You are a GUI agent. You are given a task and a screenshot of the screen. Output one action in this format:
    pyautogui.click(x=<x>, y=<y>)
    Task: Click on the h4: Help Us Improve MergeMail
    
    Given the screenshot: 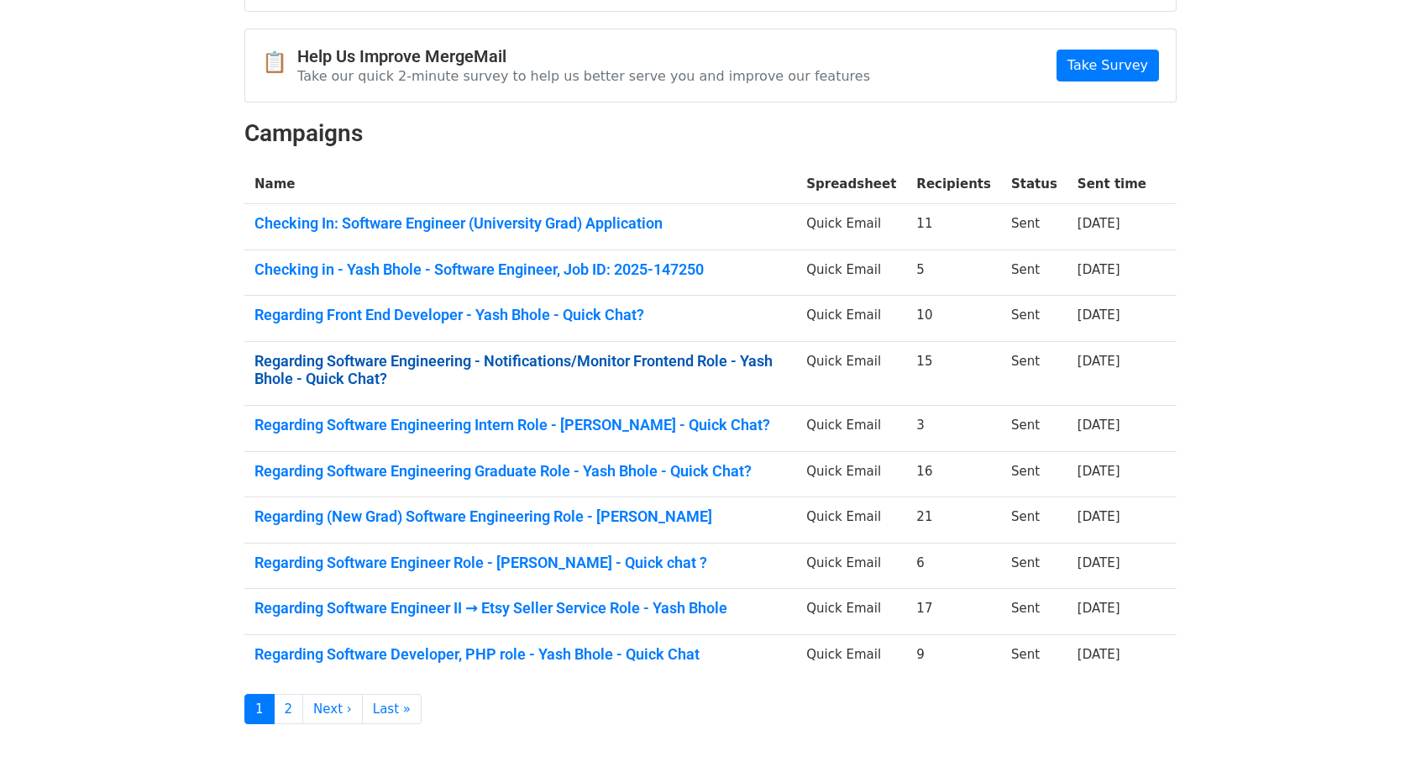 What is the action you would take?
    pyautogui.click(x=584, y=56)
    